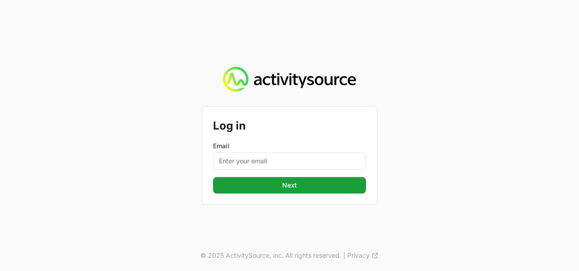 This screenshot has height=271, width=579. I want to click on img: Activity Source, so click(289, 79).